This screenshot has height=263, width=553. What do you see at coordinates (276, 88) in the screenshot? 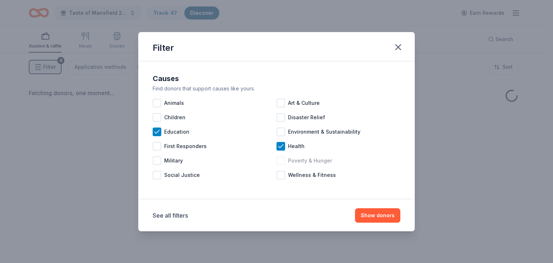
I see `div: Find donors that support causes like yours.` at bounding box center [276, 88].